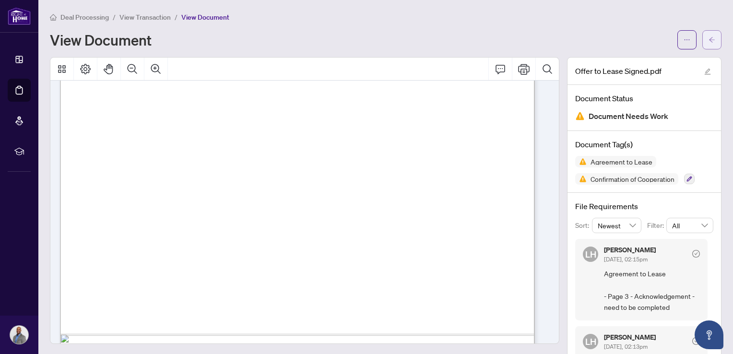 This screenshot has height=354, width=733. I want to click on img: Document Status, so click(580, 116).